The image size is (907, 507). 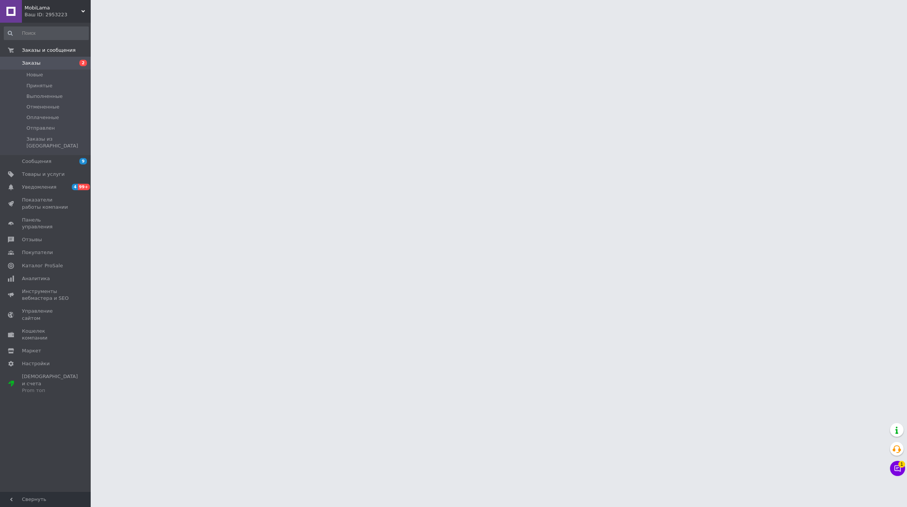 I want to click on span: Отзывы, so click(x=32, y=240).